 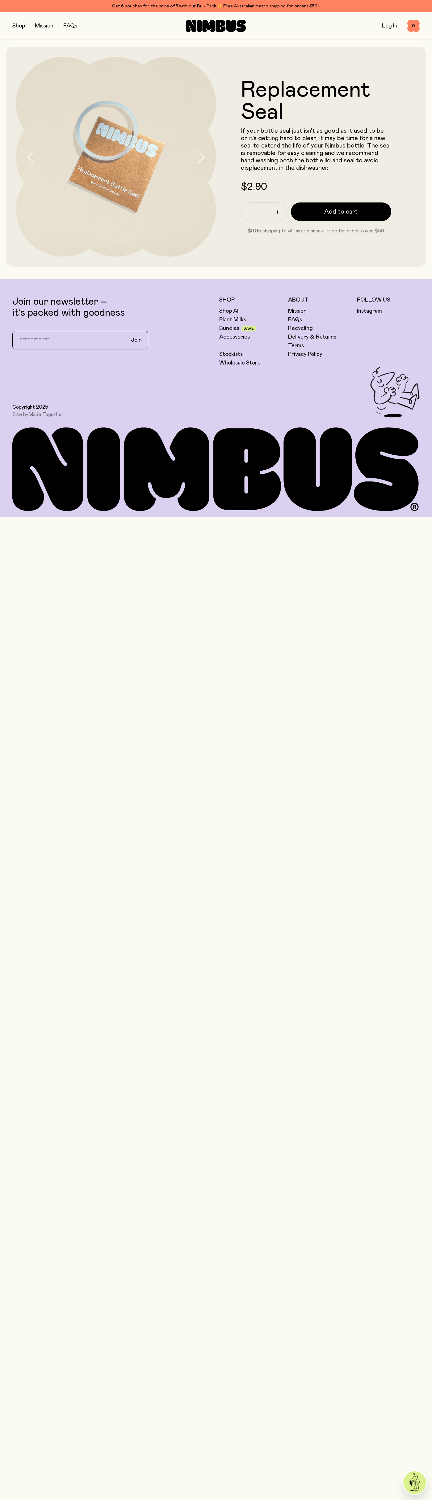 I want to click on p: $6.95 shipping to AU metro areas · Free for orders over $59, so click(x=316, y=231).